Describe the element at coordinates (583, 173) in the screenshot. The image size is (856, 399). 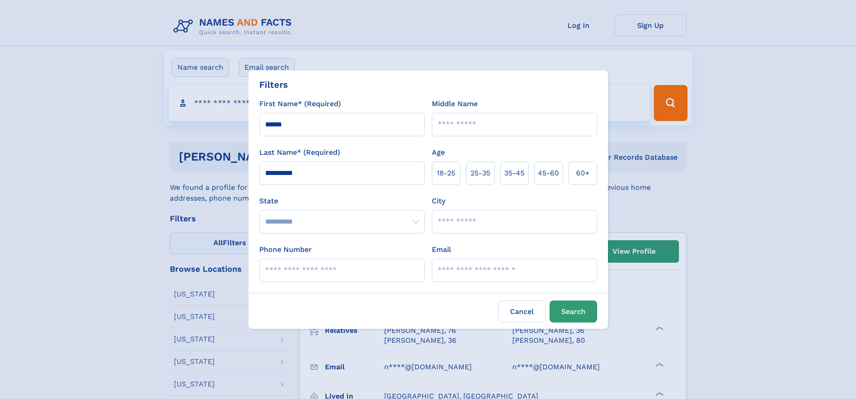
I see `span: 60+` at that location.